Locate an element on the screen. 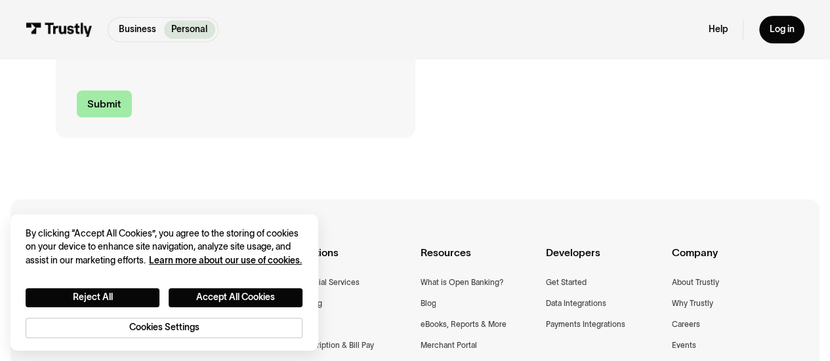  a: Business is located at coordinates (137, 30).